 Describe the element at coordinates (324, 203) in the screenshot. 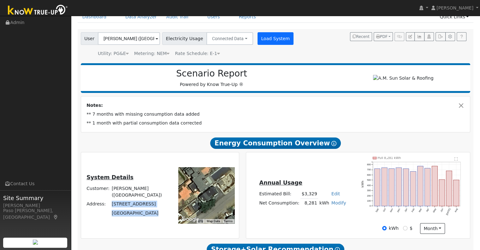

I see `td: kWh` at that location.